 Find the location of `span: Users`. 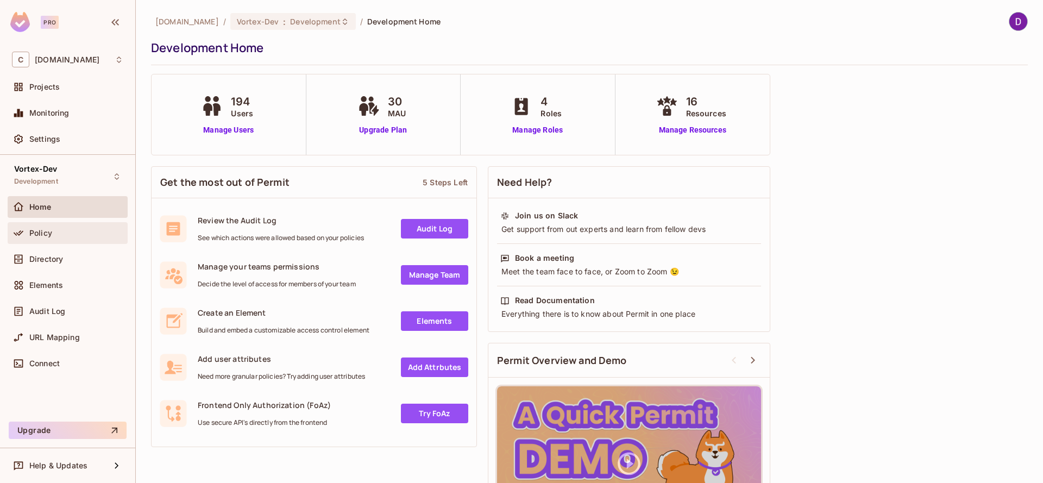

span: Users is located at coordinates (242, 113).